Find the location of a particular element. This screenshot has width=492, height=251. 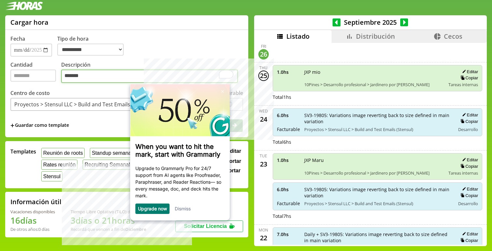

label: Tipo de hora is located at coordinates (93, 46).